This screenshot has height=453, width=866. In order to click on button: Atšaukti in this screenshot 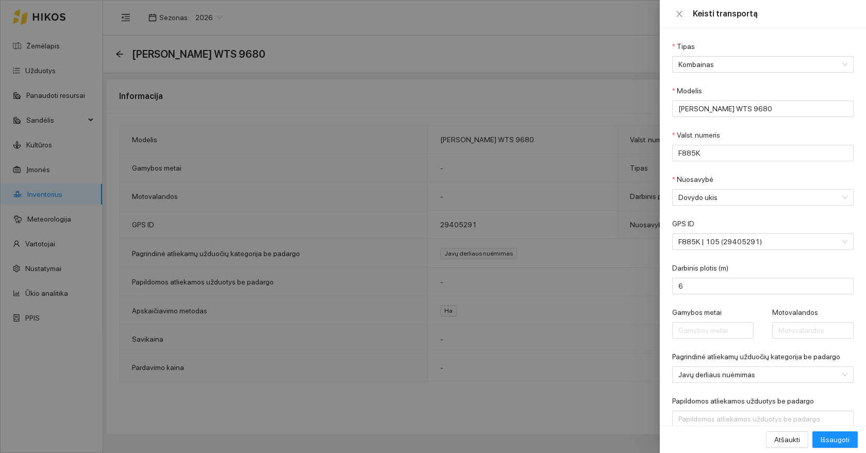, I will do `click(787, 440)`.